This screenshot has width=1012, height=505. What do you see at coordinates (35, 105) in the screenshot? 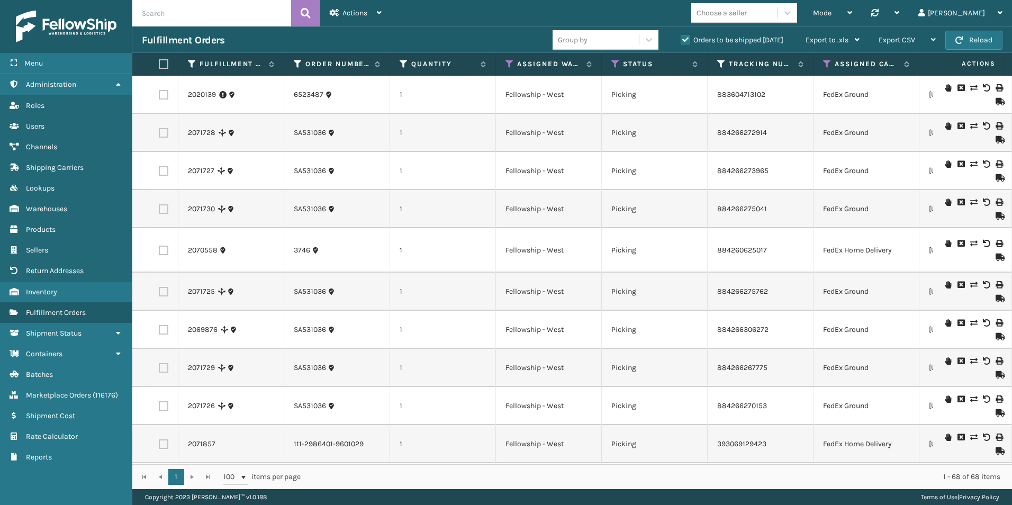
I see `span: Roles` at bounding box center [35, 105].